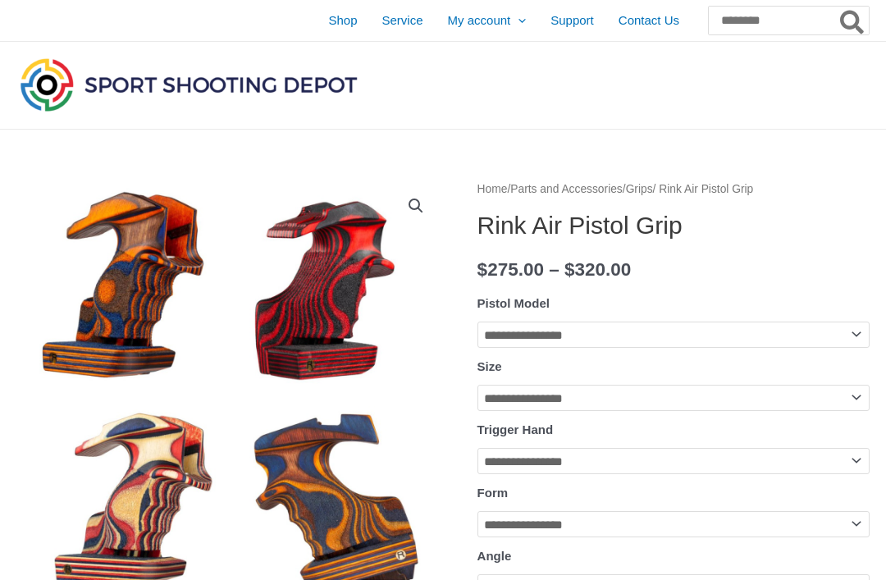  Describe the element at coordinates (492, 189) in the screenshot. I see `a: Home` at that location.